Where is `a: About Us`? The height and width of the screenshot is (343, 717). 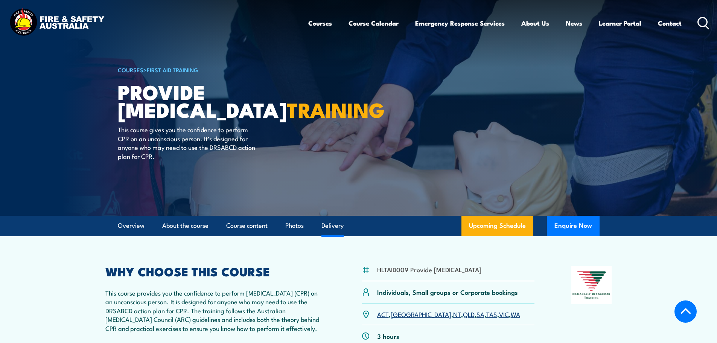
a: About Us is located at coordinates (535, 23).